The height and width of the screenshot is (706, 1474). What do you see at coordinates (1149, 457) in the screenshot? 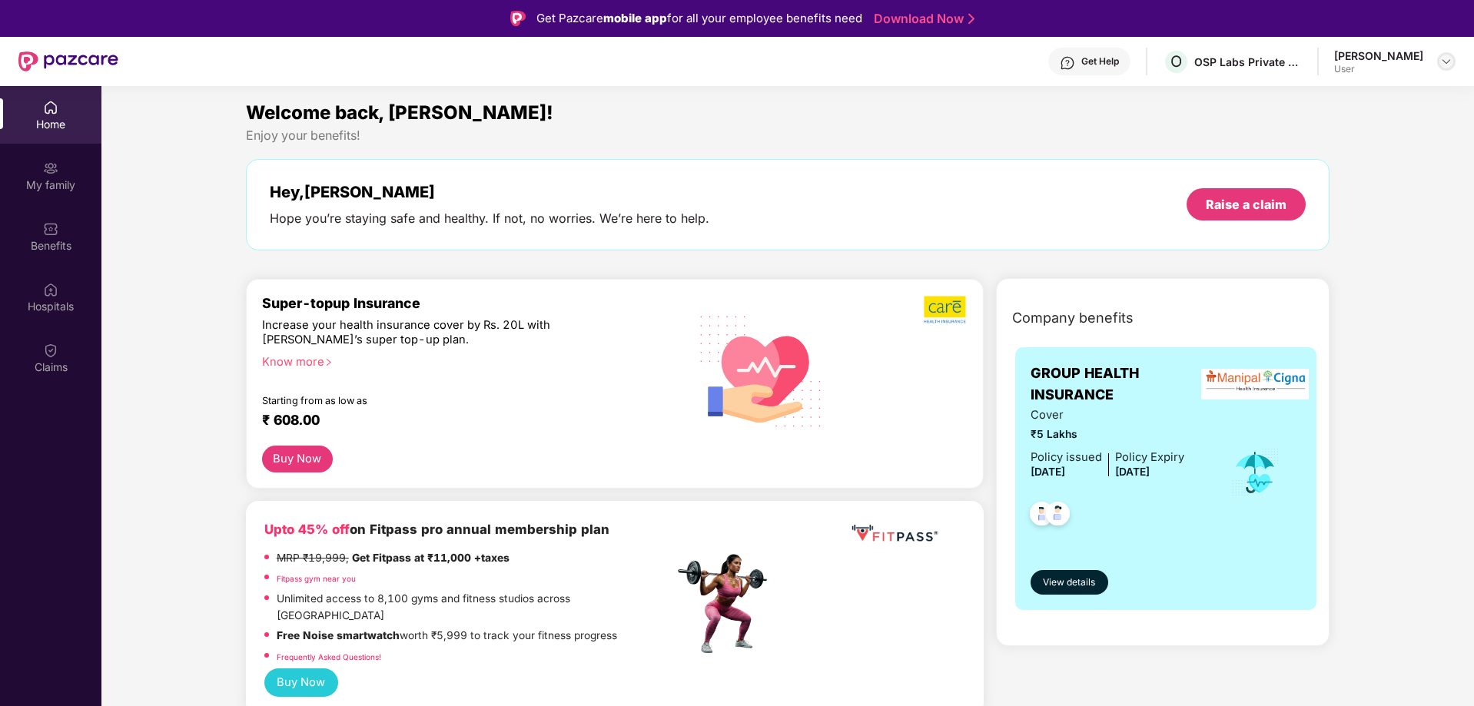
I see `div: Policy Expiry` at bounding box center [1149, 457].